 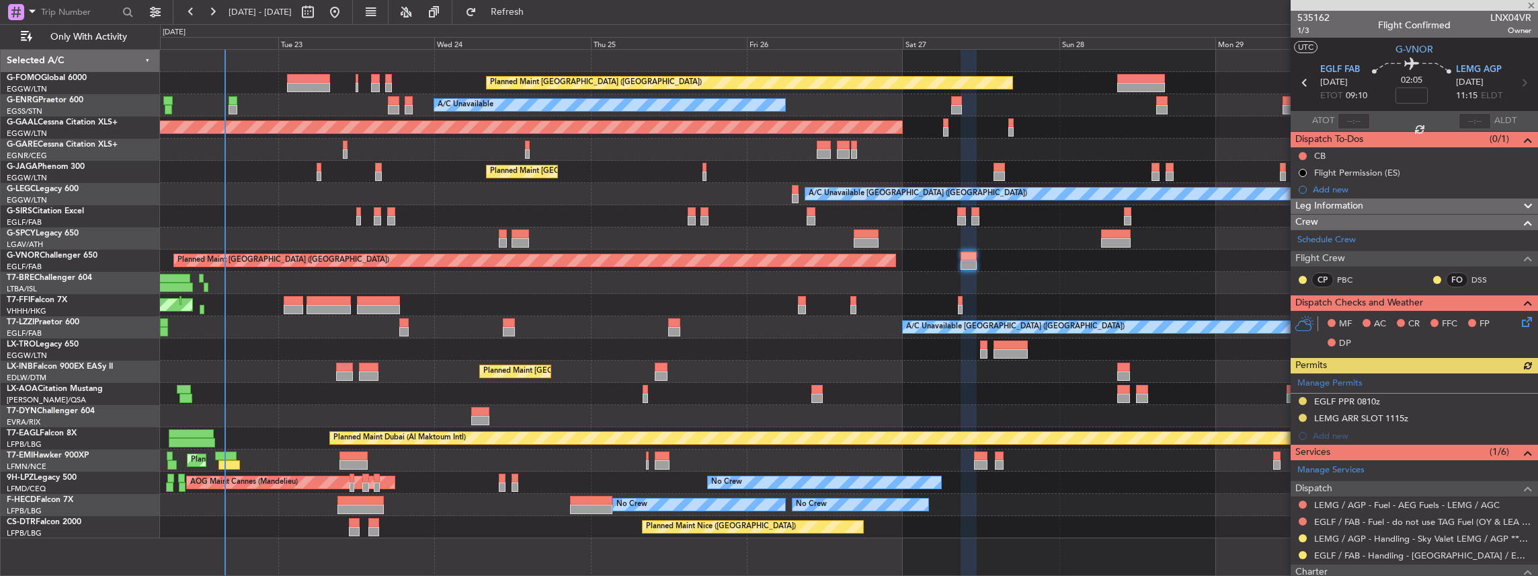 I want to click on div: CB, so click(x=1320, y=155).